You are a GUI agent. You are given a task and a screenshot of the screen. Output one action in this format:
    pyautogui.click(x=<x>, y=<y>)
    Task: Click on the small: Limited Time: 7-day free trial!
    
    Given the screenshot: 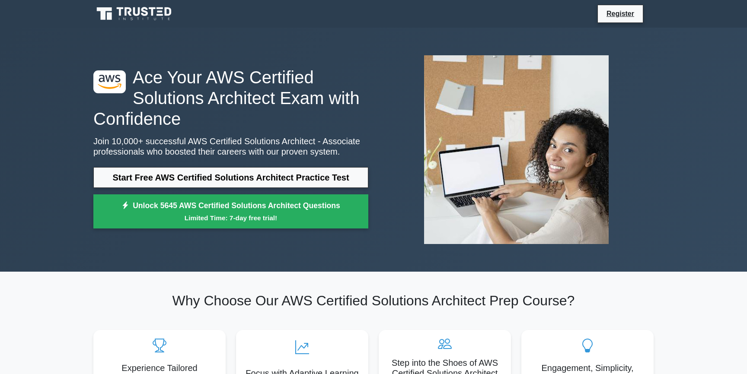 What is the action you would take?
    pyautogui.click(x=231, y=218)
    